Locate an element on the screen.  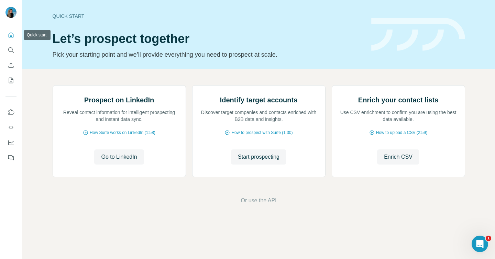
span: Start prospecting is located at coordinates (258, 157).